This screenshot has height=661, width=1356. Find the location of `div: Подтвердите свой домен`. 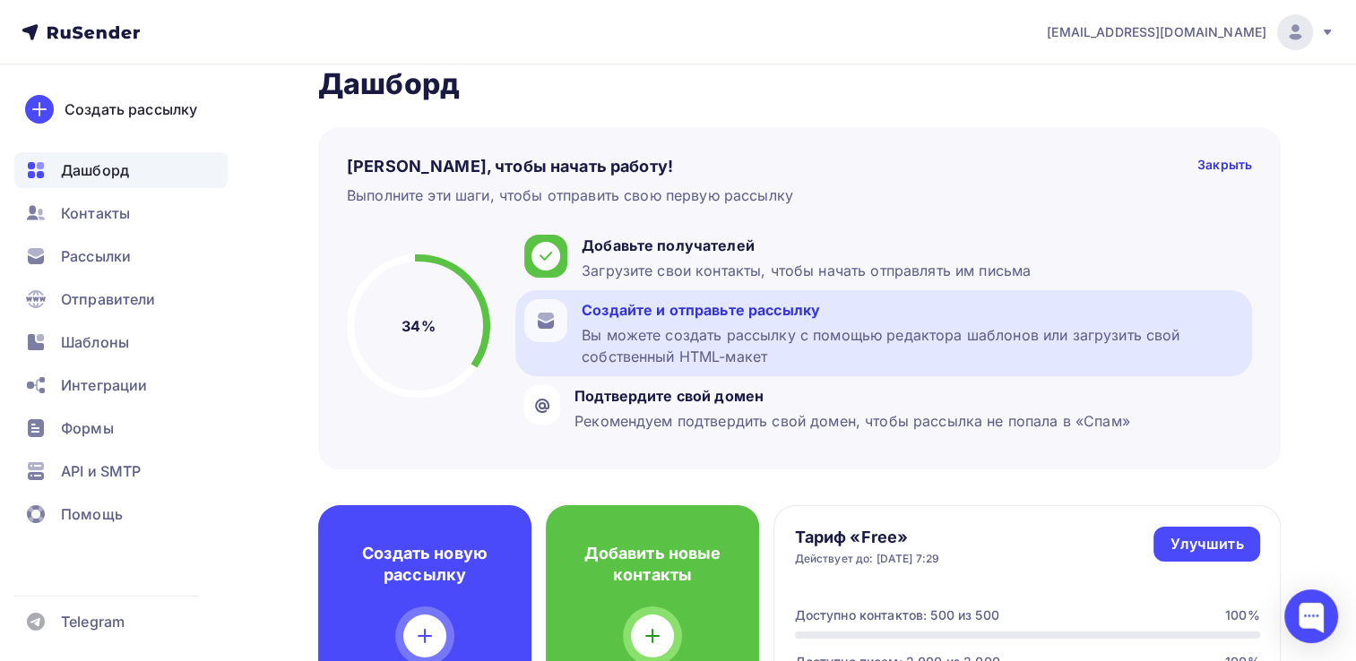

div: Подтвердите свой домен is located at coordinates (852, 396).